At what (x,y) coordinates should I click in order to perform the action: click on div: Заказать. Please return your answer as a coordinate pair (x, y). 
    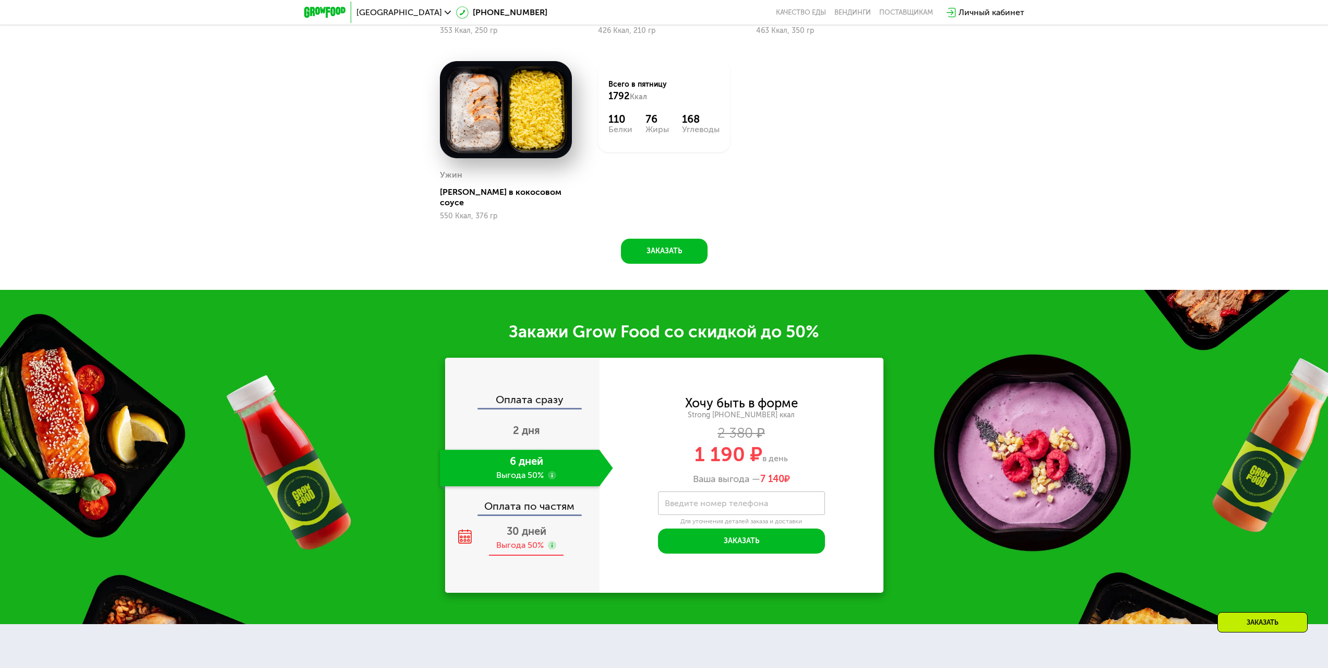
    Looking at the image, I should click on (1262, 622).